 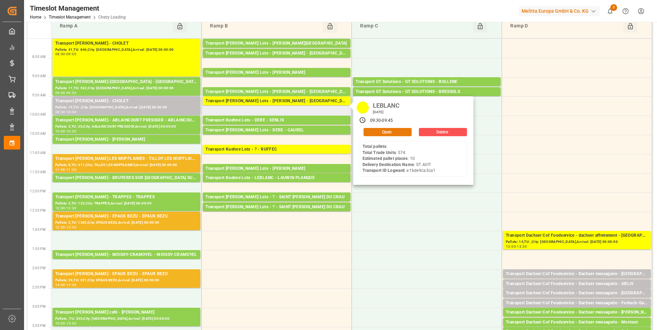 What do you see at coordinates (60, 324) in the screenshot?
I see `div: 15:00` at bounding box center [60, 324].